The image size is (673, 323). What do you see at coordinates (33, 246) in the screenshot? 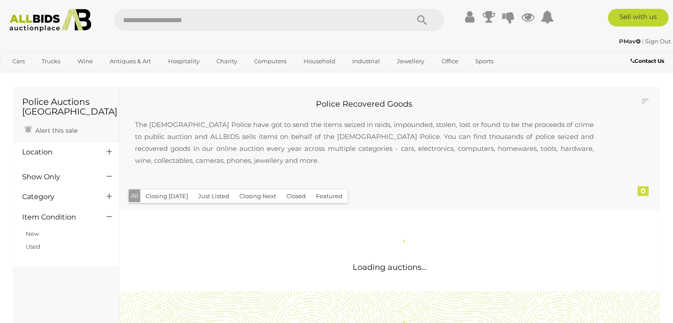
I see `a: Used` at bounding box center [33, 246].